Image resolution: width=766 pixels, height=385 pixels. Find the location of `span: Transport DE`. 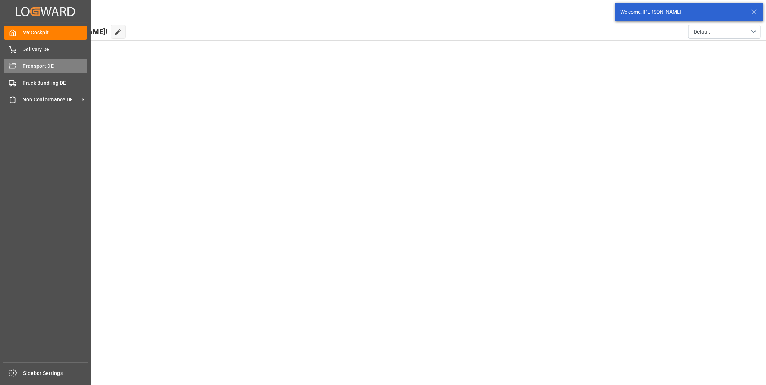

span: Transport DE is located at coordinates (55, 66).